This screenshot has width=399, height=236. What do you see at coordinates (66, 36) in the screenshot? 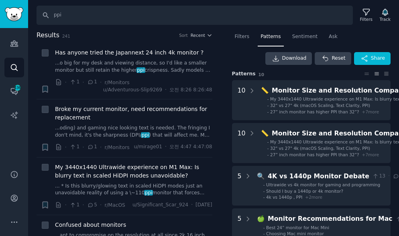
I see `span: 241` at bounding box center [66, 36].